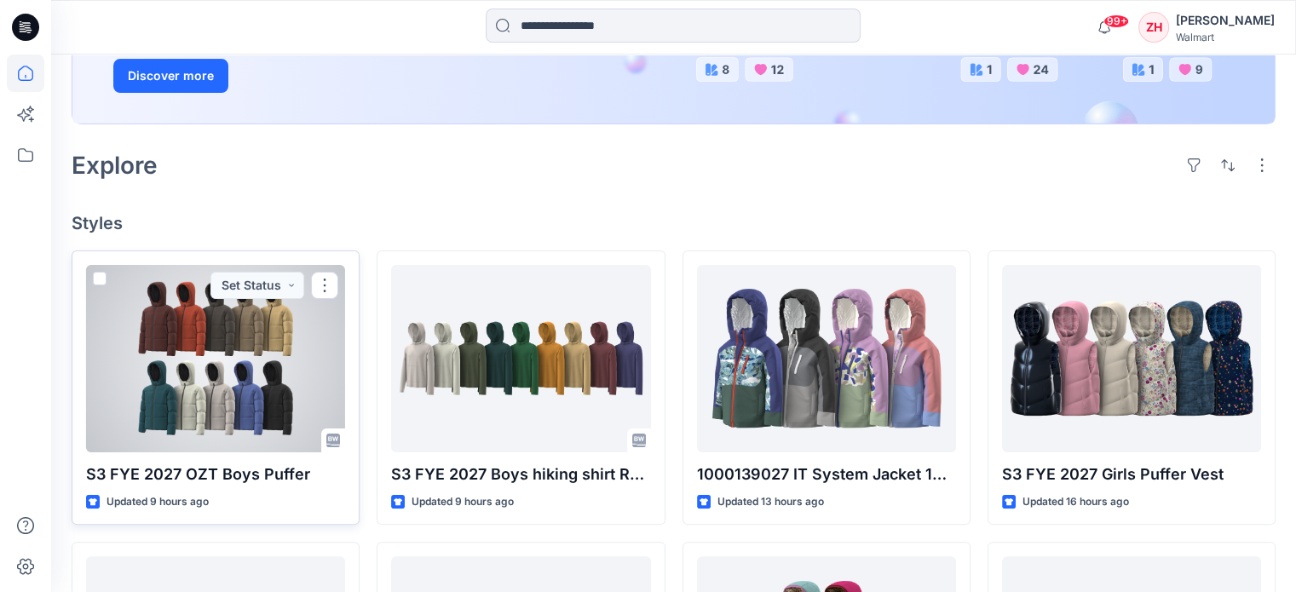 Image resolution: width=1296 pixels, height=592 pixels. I want to click on span: 99+, so click(1117, 21).